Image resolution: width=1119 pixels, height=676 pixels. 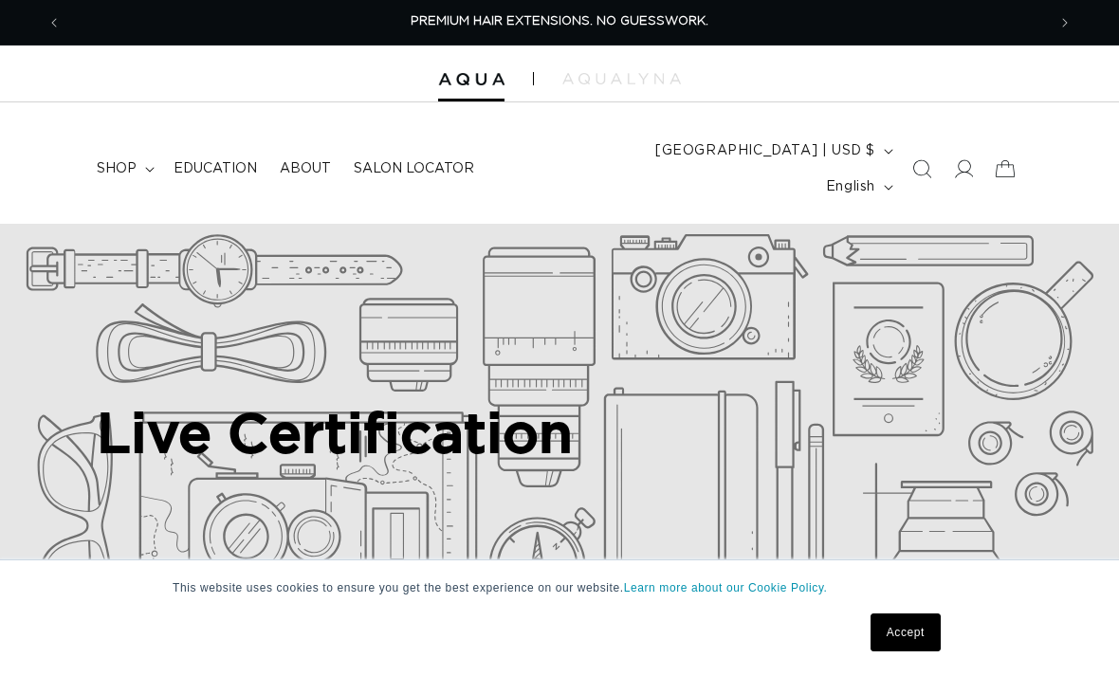 What do you see at coordinates (906, 633) in the screenshot?
I see `a: Accept` at bounding box center [906, 633].